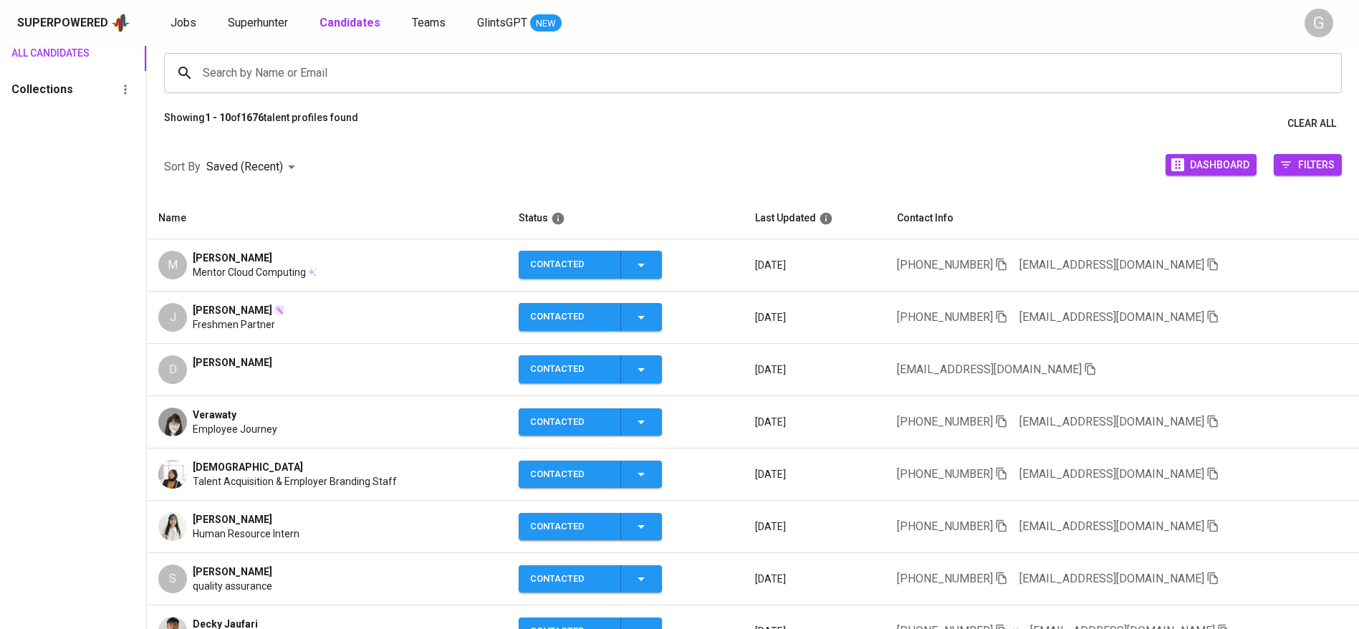 The image size is (1359, 629). I want to click on a: Candidates, so click(351, 23).